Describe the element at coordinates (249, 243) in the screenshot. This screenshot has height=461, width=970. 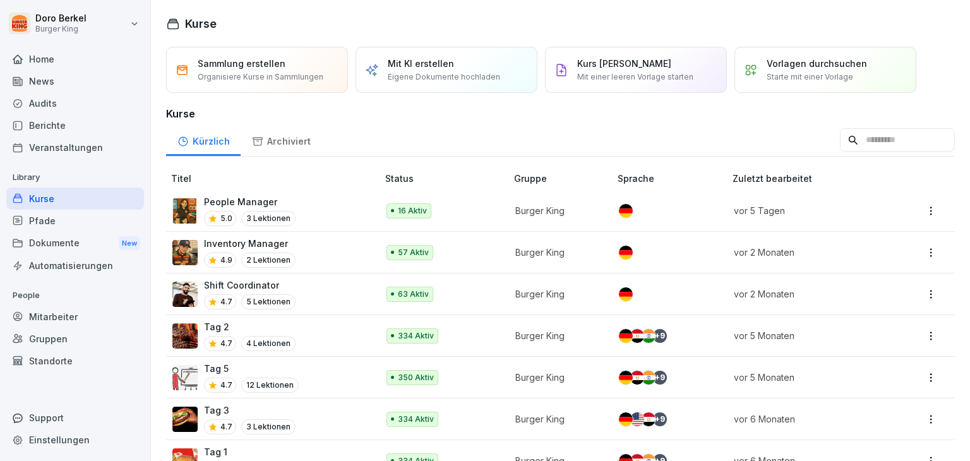
I see `p: Inventory Manager` at that location.